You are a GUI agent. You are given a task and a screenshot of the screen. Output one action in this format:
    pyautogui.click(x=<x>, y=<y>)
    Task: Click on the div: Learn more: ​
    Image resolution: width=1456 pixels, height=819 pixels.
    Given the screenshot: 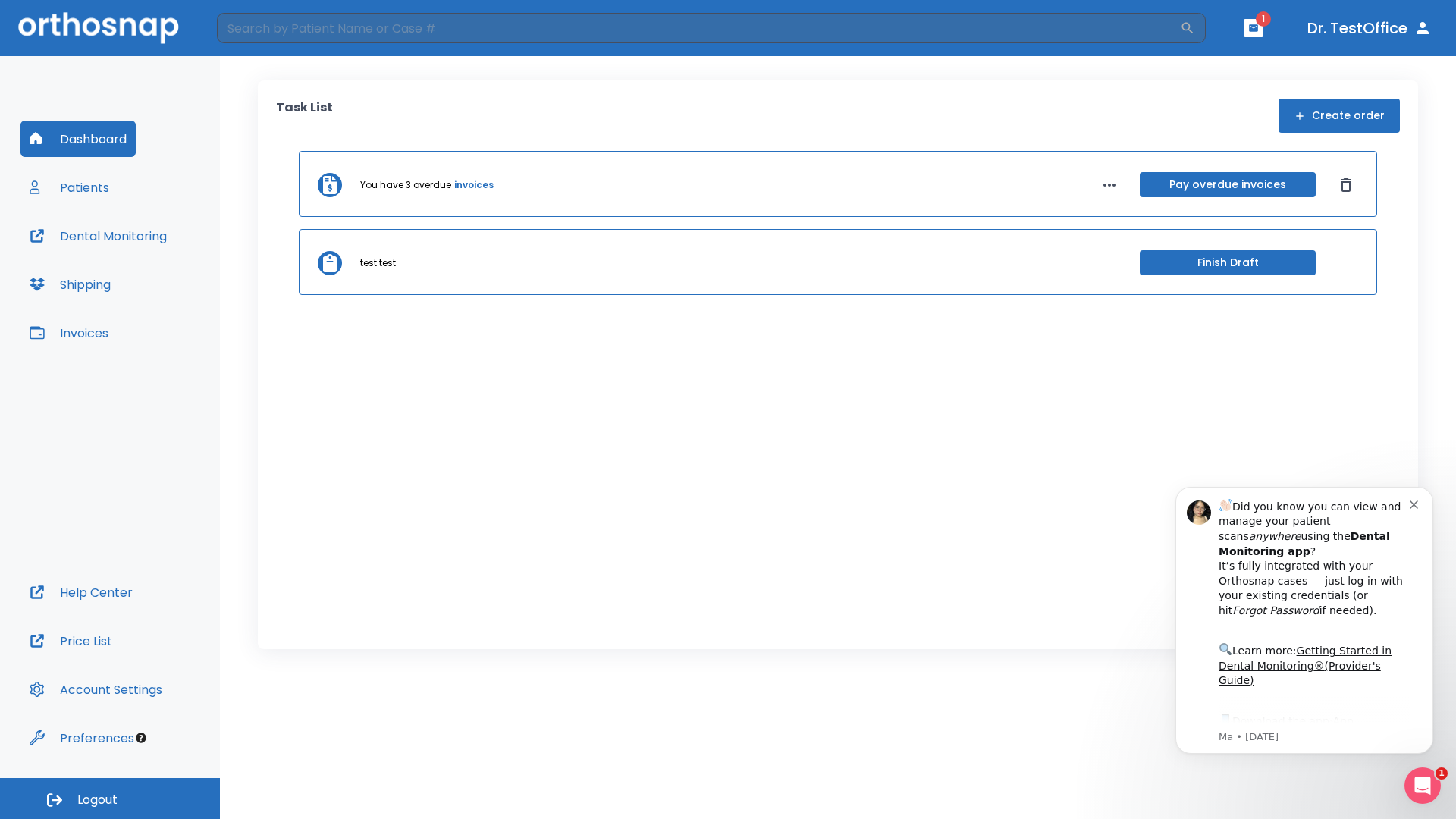 What is the action you would take?
    pyautogui.click(x=162, y=207)
    